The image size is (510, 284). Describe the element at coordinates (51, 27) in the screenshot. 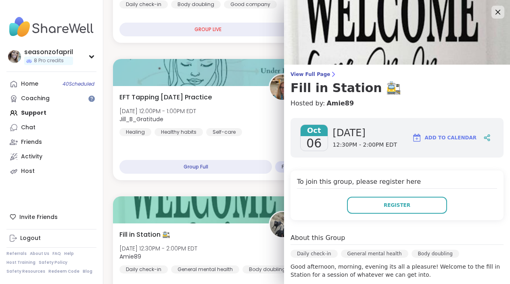

I see `img: ShareWell Nav Logo` at that location.